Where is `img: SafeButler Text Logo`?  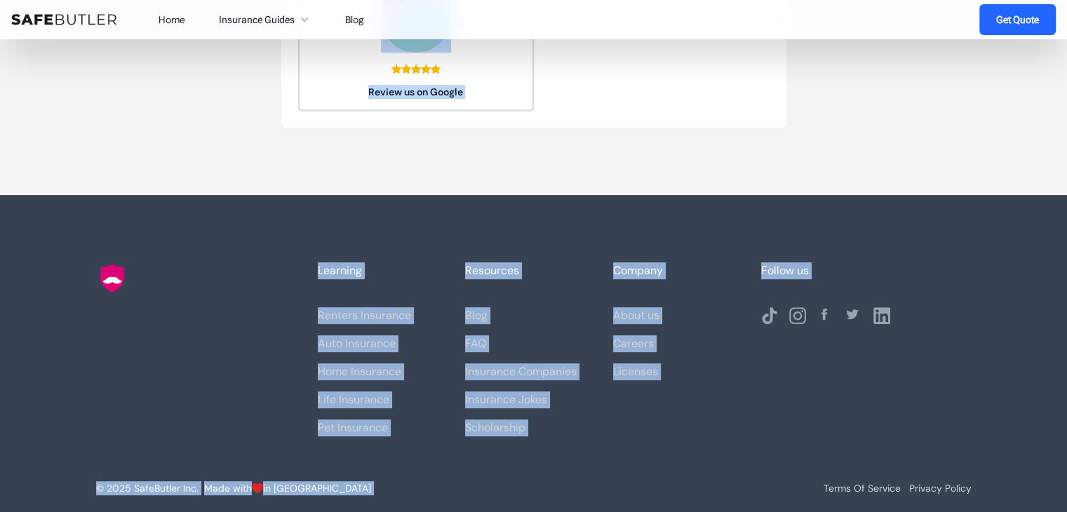
img: SafeButler Text Logo is located at coordinates (64, 20).